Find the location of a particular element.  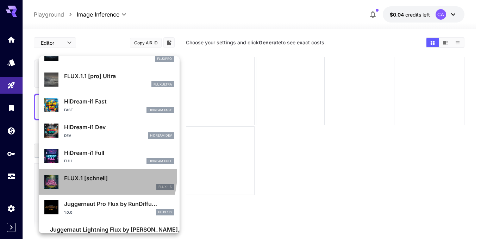

p: HiDream Fast is located at coordinates (160, 110).